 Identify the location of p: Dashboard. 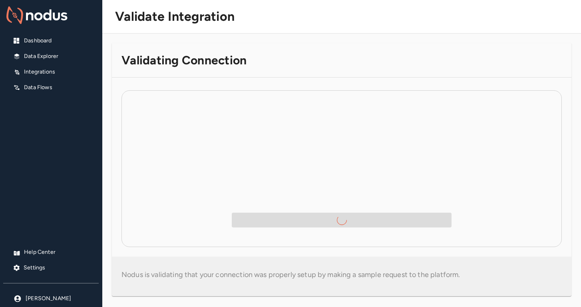
(58, 41).